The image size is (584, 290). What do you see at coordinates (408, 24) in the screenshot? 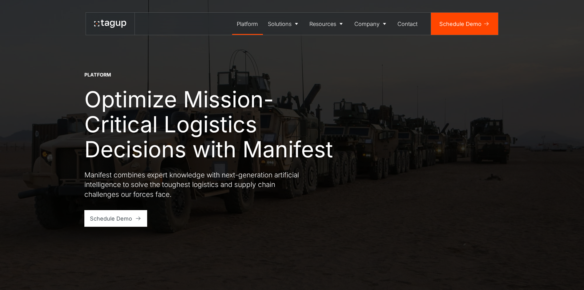
I see `a: Contact` at bounding box center [408, 24].